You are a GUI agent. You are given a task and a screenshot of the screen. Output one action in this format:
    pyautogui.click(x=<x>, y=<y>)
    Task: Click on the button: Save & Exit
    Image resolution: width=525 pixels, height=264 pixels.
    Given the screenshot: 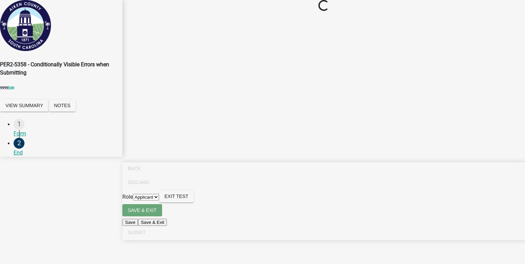 What is the action you would take?
    pyautogui.click(x=142, y=210)
    